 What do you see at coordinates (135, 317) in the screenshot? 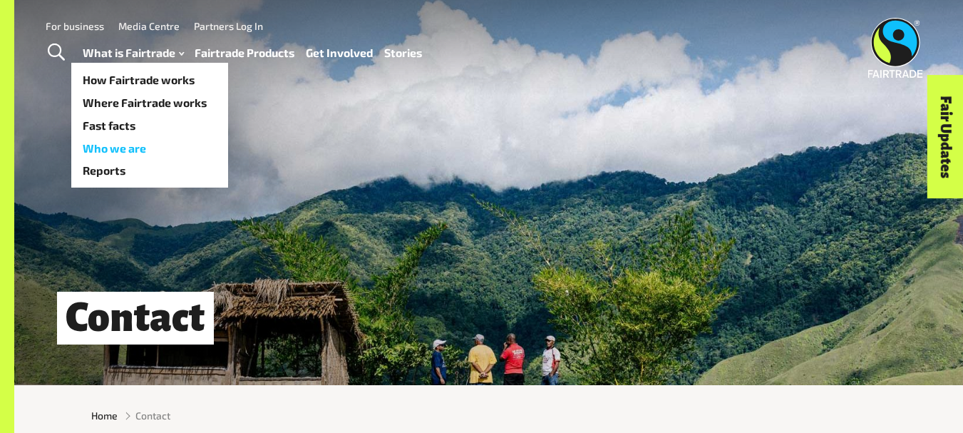
I see `h1: Contact` at bounding box center [135, 317].